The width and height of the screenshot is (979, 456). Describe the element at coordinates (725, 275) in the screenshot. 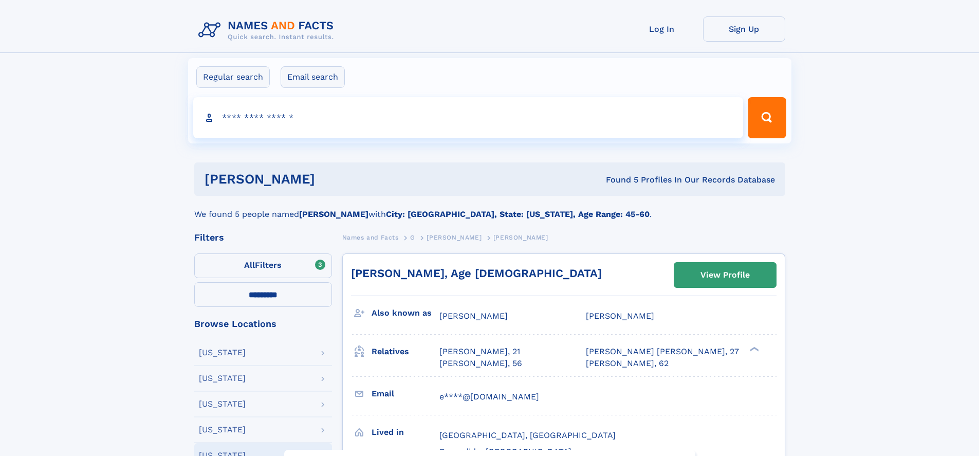

I see `a: View Profile` at that location.